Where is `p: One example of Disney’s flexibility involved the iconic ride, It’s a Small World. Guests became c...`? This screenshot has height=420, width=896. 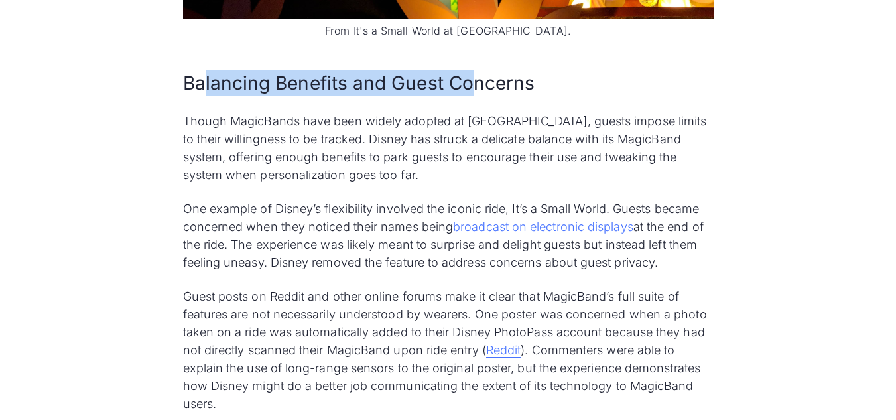 p: One example of Disney’s flexibility involved the iconic ride, It’s a Small World. Guests became c... is located at coordinates (448, 235).